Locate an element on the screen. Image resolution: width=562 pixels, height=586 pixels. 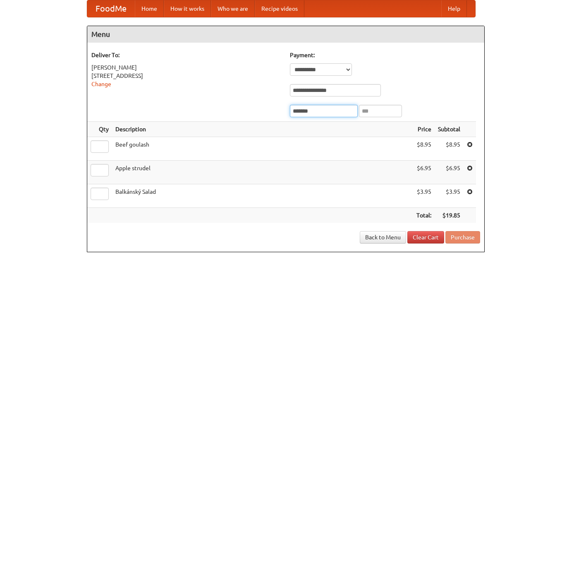
td: Apple strudel is located at coordinates (263, 172).